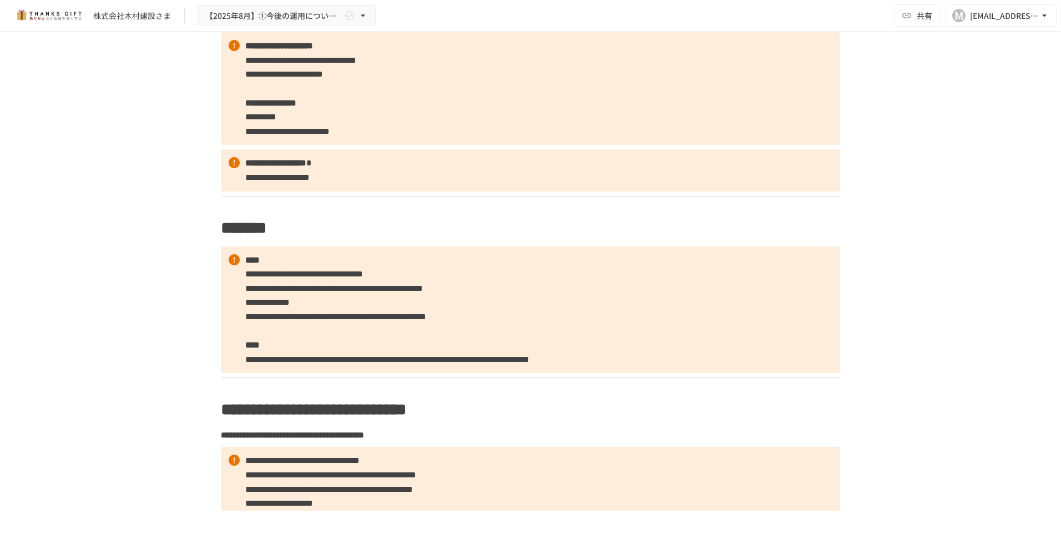  Describe the element at coordinates (924, 16) in the screenshot. I see `span: 共有` at that location.